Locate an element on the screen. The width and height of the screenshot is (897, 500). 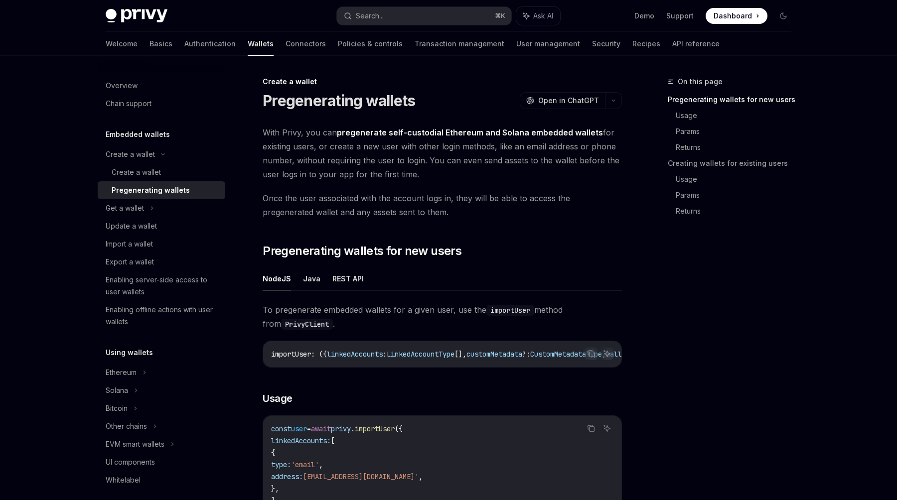
div: Get a wallet is located at coordinates (125, 208).